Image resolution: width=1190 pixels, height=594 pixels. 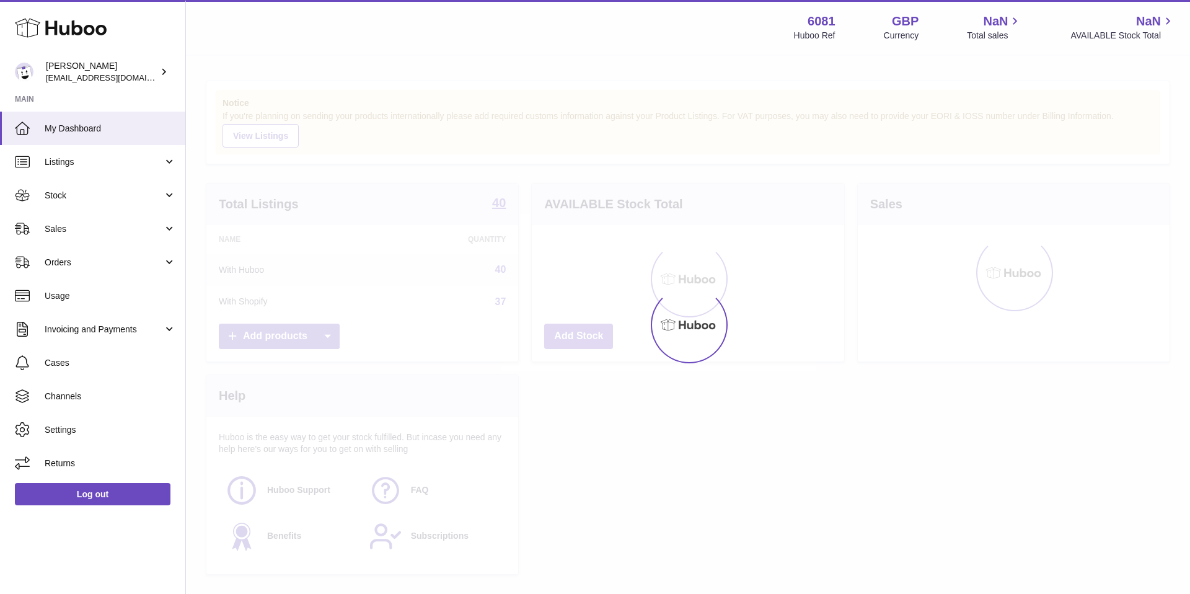 What do you see at coordinates (110, 463) in the screenshot?
I see `span: Returns` at bounding box center [110, 463].